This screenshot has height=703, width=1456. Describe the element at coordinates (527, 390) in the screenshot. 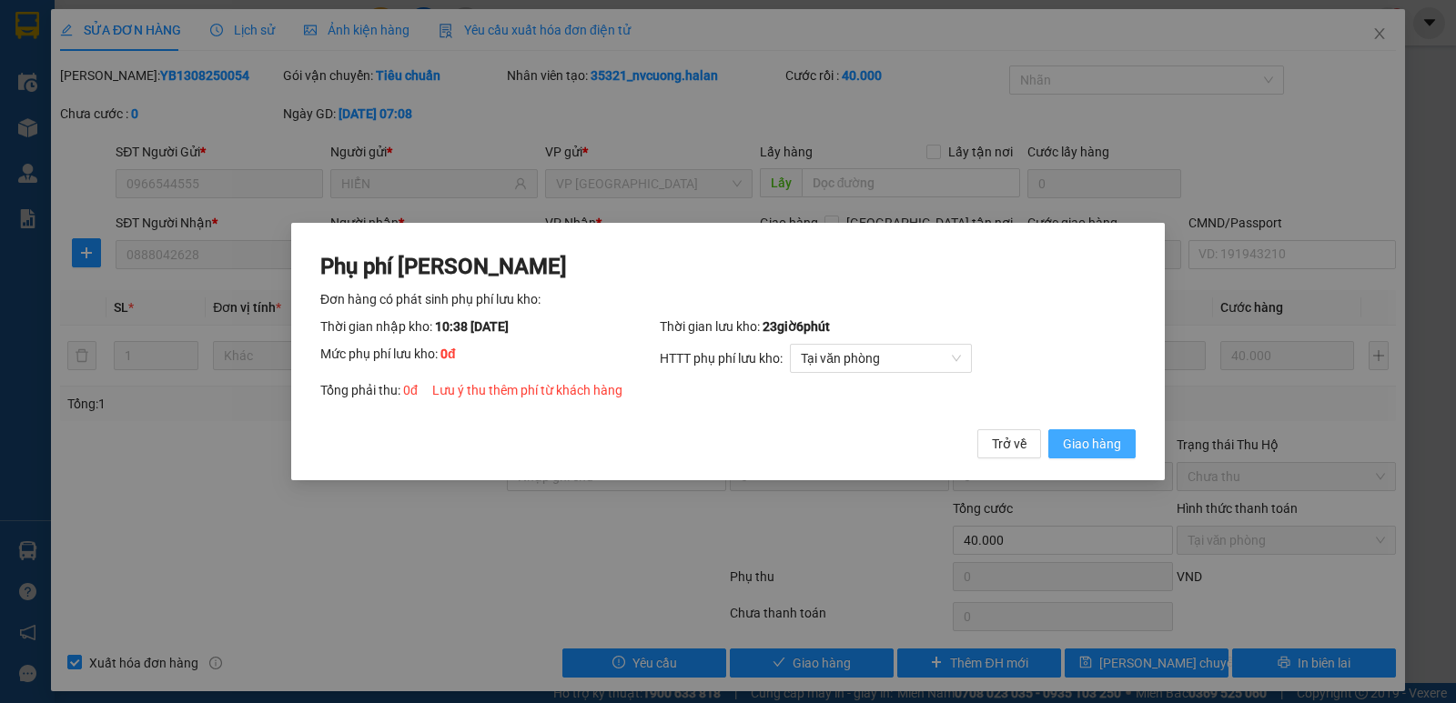

I see `span: Lưu ý thu thêm phí từ khách hàng` at that location.